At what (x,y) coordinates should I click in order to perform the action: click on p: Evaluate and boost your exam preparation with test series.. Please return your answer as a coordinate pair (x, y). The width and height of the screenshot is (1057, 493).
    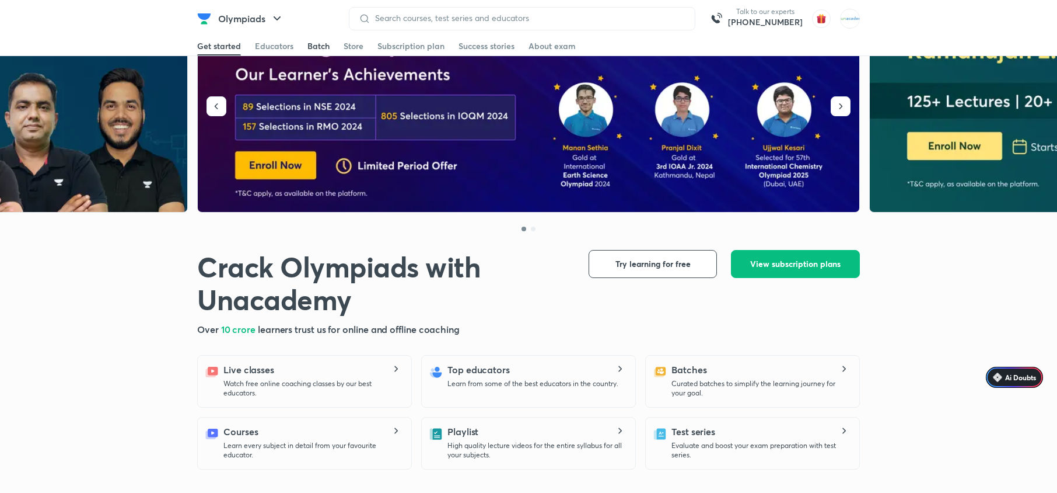
    Looking at the image, I should click on (761, 450).